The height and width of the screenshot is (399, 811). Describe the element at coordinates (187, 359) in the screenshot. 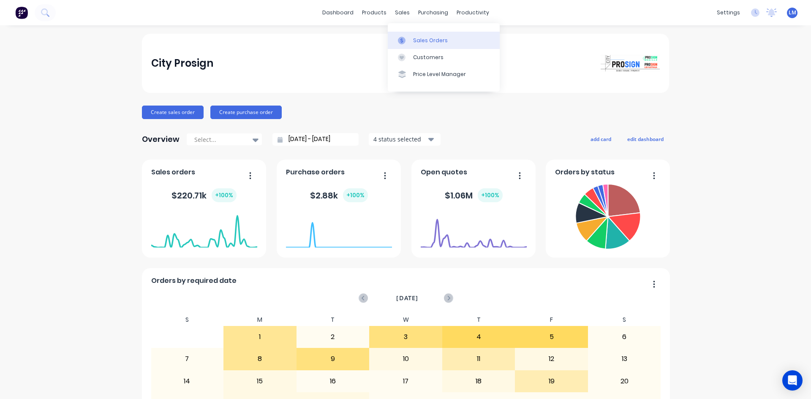

I see `div: 7` at that location.